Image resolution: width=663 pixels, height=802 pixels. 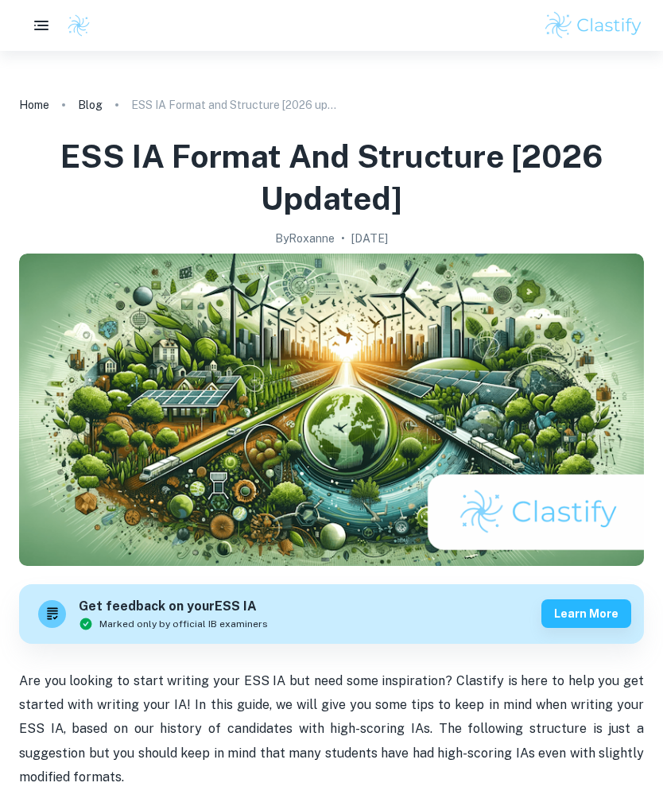 What do you see at coordinates (305, 239) in the screenshot?
I see `h2: By Roxanne` at bounding box center [305, 239].